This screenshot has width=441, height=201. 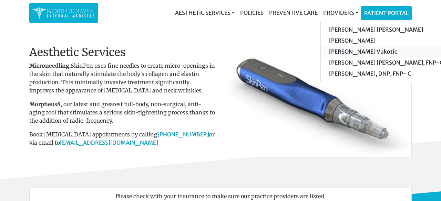 I want to click on p: SkinPen uses fine needles to create micro-openings in the skin that naturally stimulate the body’..., so click(x=122, y=78).